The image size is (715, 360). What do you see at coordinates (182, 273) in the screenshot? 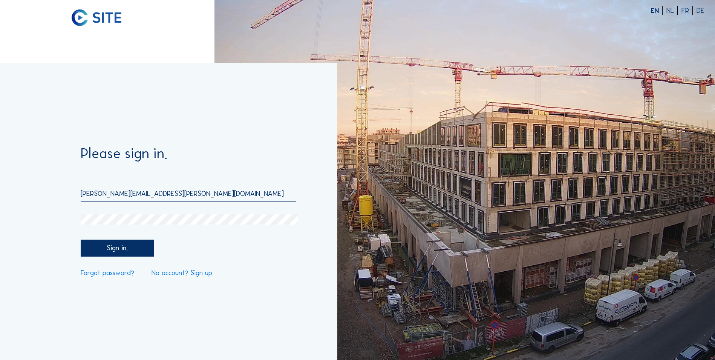
I see `a: No account? Sign up.` at bounding box center [182, 273].